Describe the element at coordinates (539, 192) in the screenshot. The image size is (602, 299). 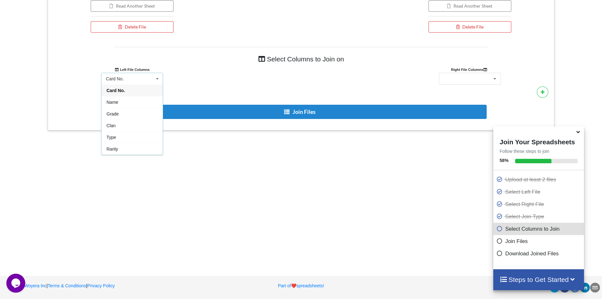
I see `p: Select Left File` at that location.